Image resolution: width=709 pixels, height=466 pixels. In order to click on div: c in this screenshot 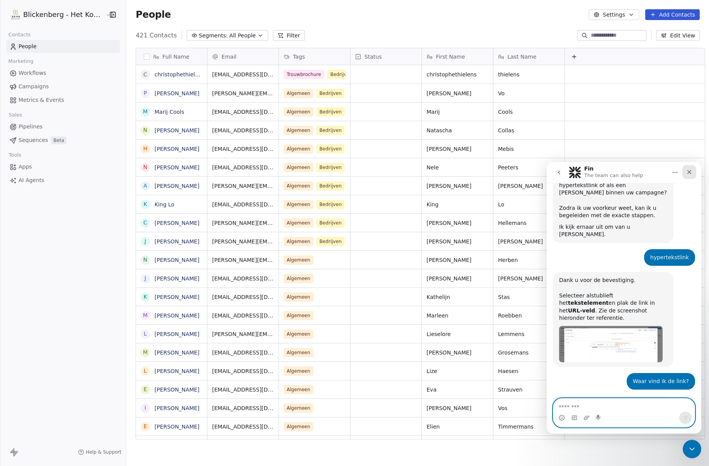, I will do `click(145, 75)`.